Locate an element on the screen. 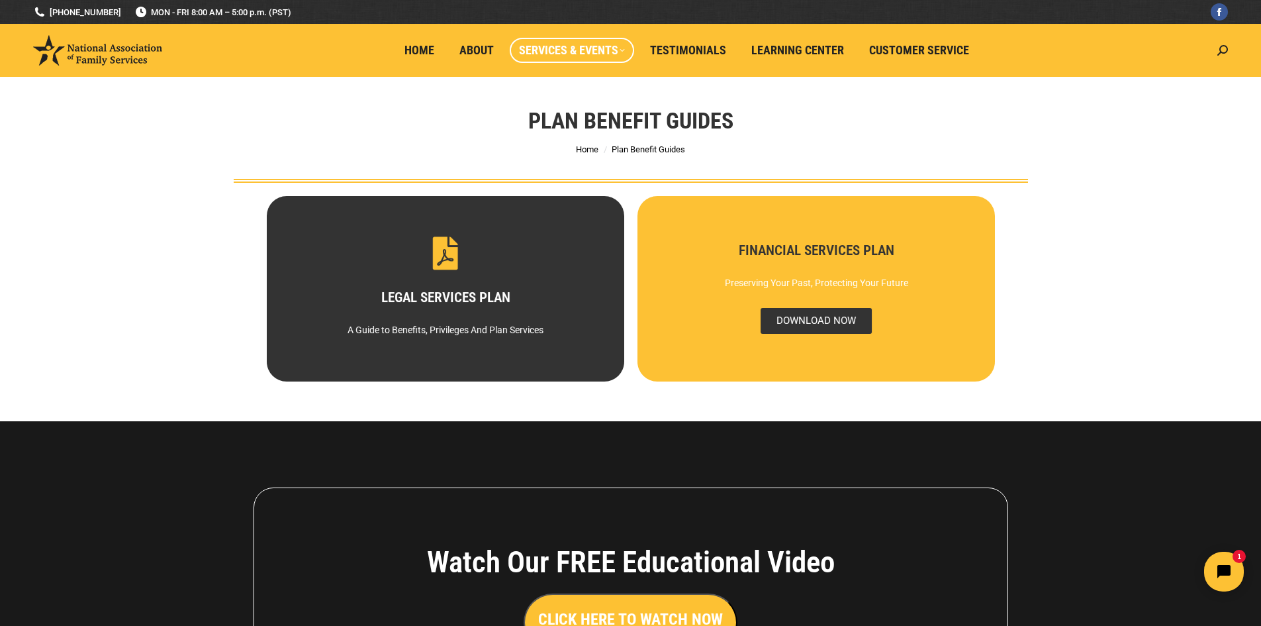  h4: Watch Our FREE Educational Video is located at coordinates (631, 562).